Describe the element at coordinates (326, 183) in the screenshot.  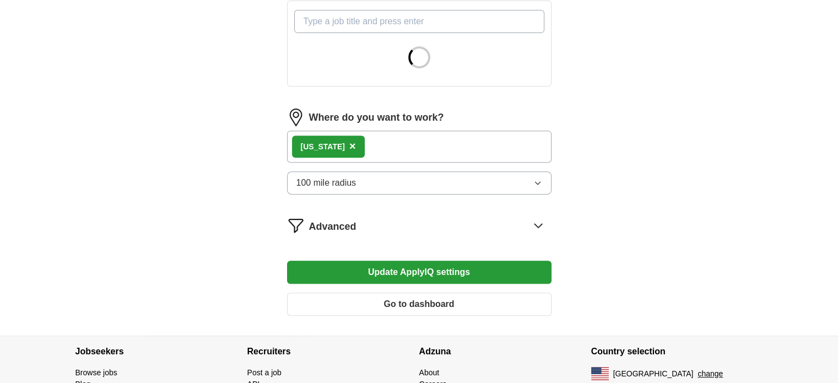
I see `span: 100 mile radius` at that location.